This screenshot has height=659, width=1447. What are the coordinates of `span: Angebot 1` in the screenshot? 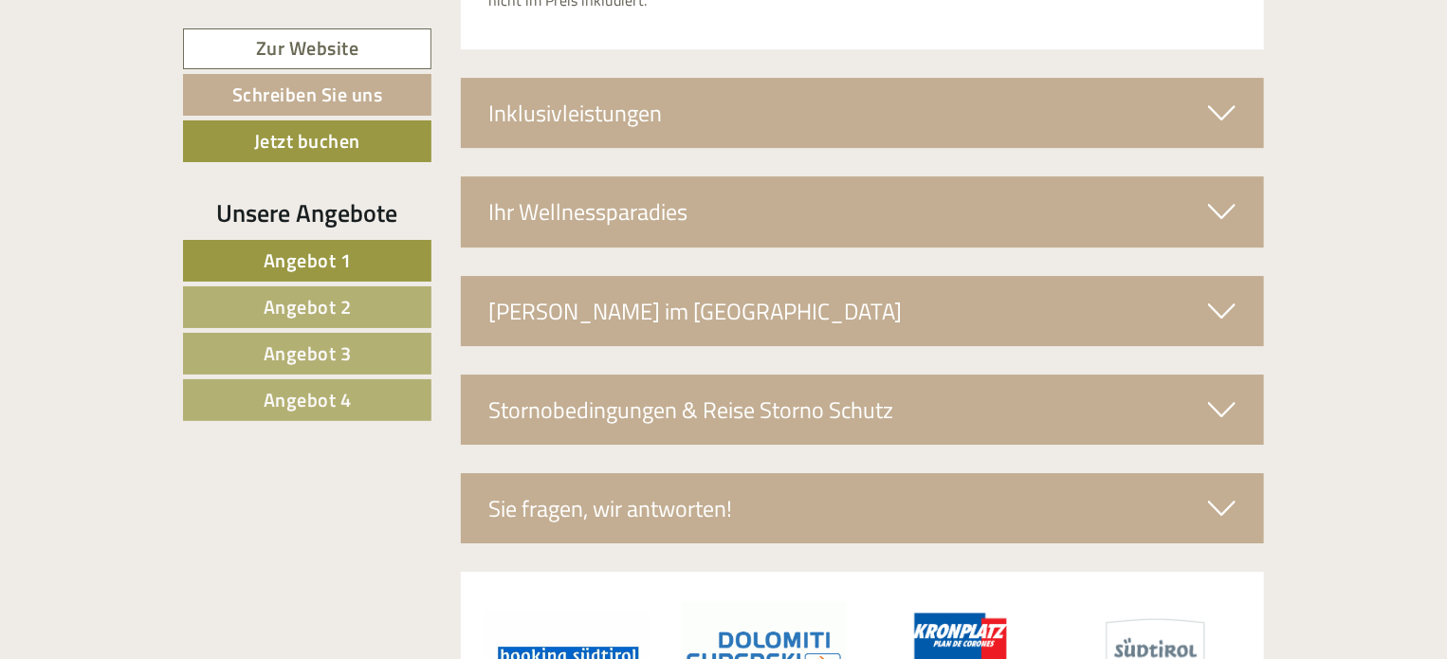 It's located at (307, 260).